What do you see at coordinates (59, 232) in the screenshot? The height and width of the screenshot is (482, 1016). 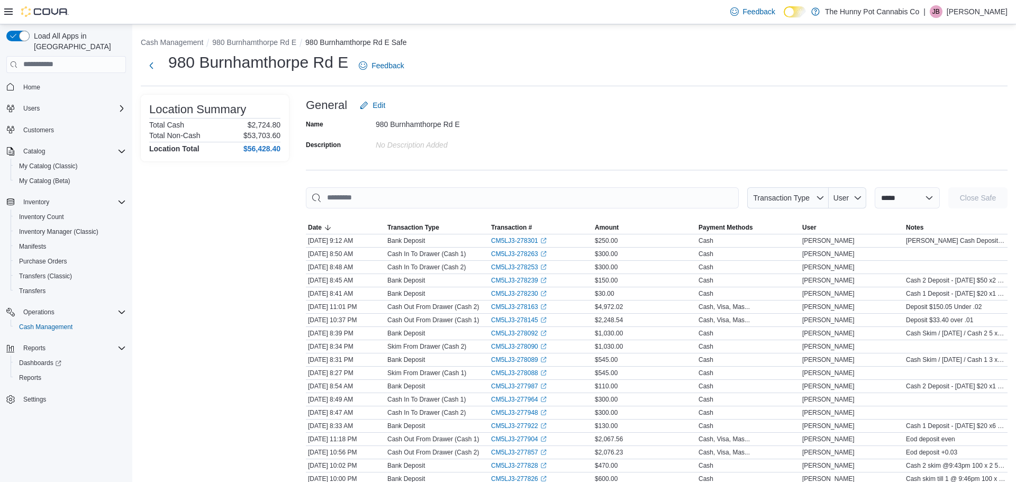 I see `span: Inventory Manager (Classic)` at bounding box center [59, 232].